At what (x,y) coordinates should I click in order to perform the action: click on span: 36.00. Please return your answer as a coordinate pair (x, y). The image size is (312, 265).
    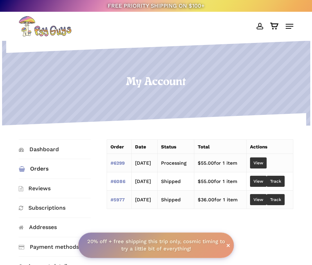
    Looking at the image, I should click on (206, 200).